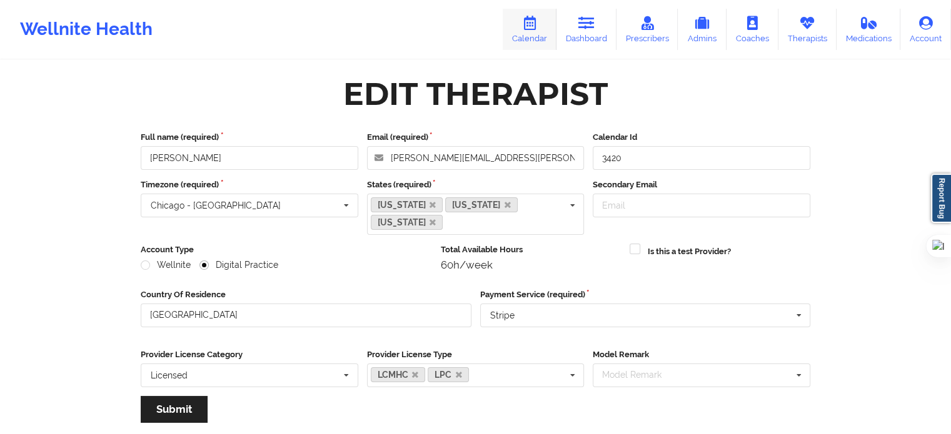  I want to click on a: Account, so click(925, 29).